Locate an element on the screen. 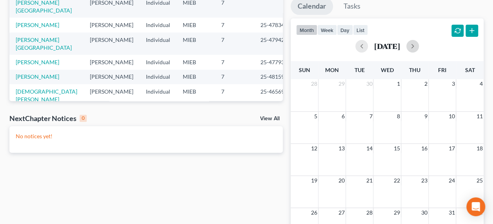  span: Fri is located at coordinates (442, 70).